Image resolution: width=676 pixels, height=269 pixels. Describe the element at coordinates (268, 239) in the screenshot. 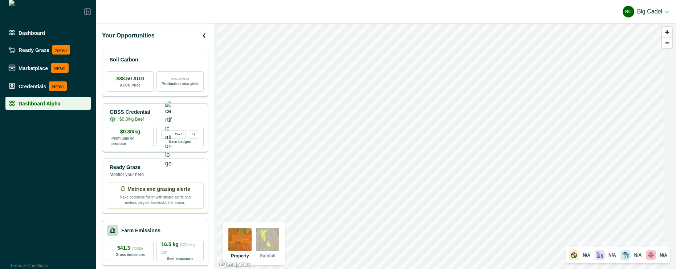

I see `img: rainfall preview` at that location.